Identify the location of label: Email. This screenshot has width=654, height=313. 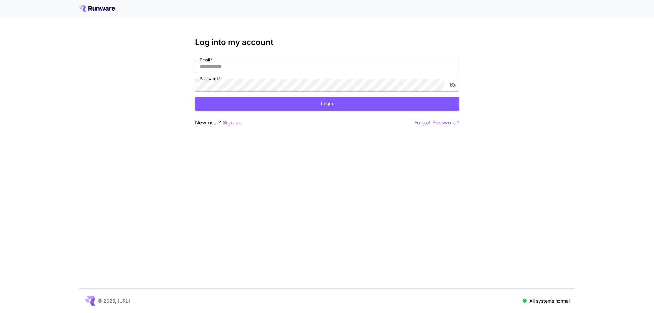
(206, 60).